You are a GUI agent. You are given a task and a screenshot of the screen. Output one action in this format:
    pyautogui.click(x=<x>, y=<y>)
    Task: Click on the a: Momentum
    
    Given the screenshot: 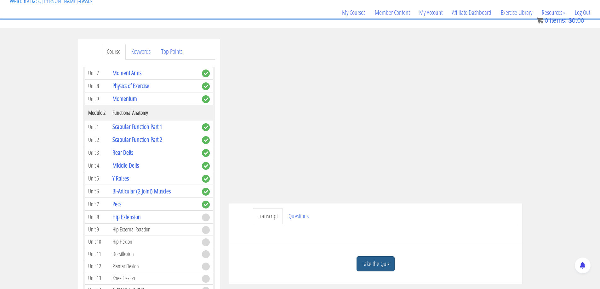 What is the action you would take?
    pyautogui.click(x=125, y=99)
    